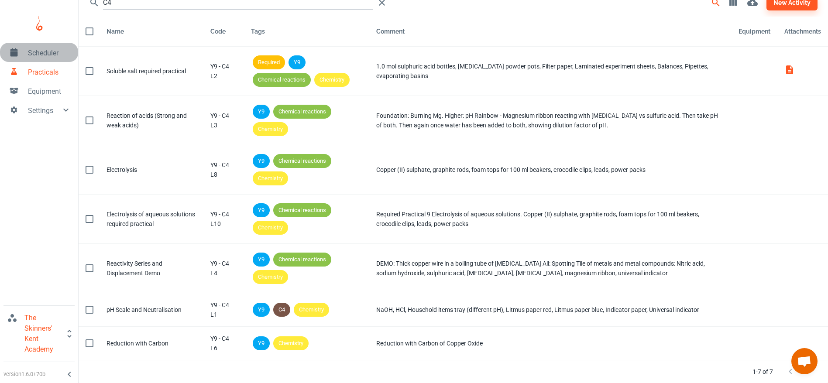 This screenshot has height=383, width=828. What do you see at coordinates (152, 219) in the screenshot?
I see `div: Electrolysis of aqueous solutions required practical` at bounding box center [152, 219].